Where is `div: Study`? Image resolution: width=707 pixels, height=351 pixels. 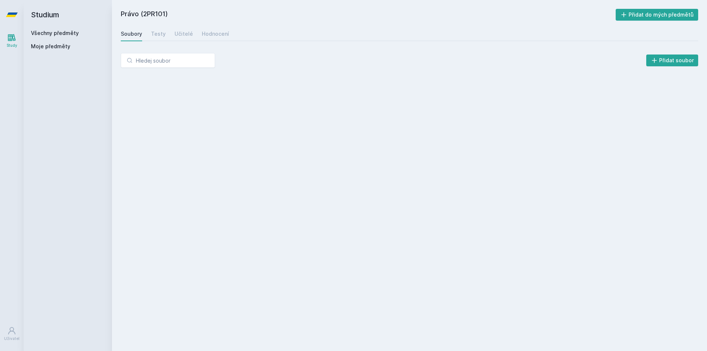
div: Study is located at coordinates (12, 45).